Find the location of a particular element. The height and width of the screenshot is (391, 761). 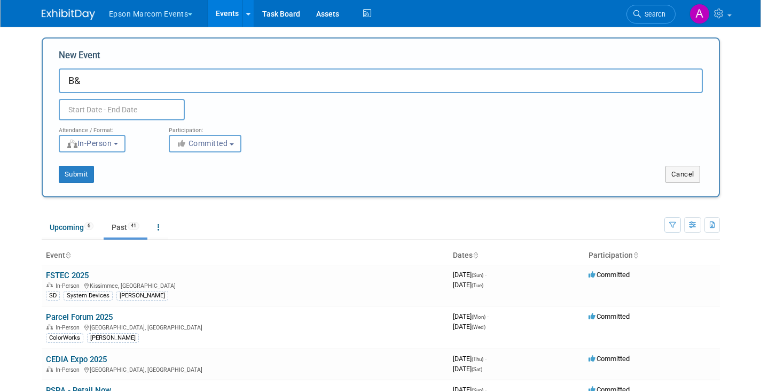

span: (Mon) is located at coordinates (479, 316).